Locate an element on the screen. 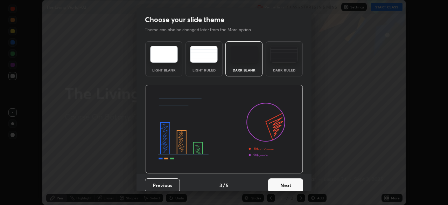  img: lightRuledTheme.5fabf969.svg is located at coordinates (204, 54).